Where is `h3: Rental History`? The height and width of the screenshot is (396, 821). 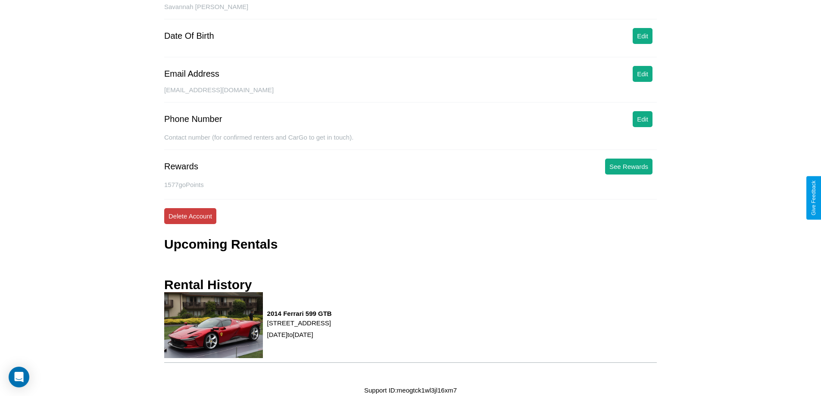 h3: Rental History is located at coordinates (208, 285).